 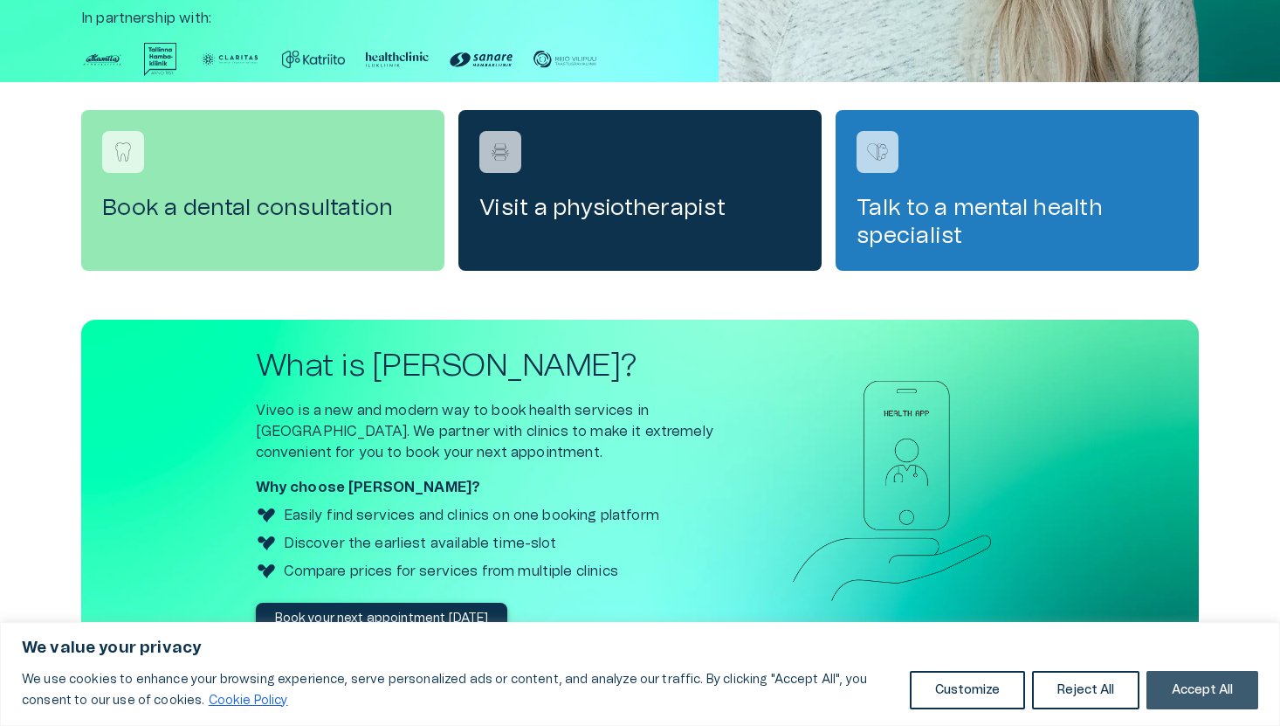 I want to click on h4: Talk to a mental health specialist, so click(x=1017, y=222).